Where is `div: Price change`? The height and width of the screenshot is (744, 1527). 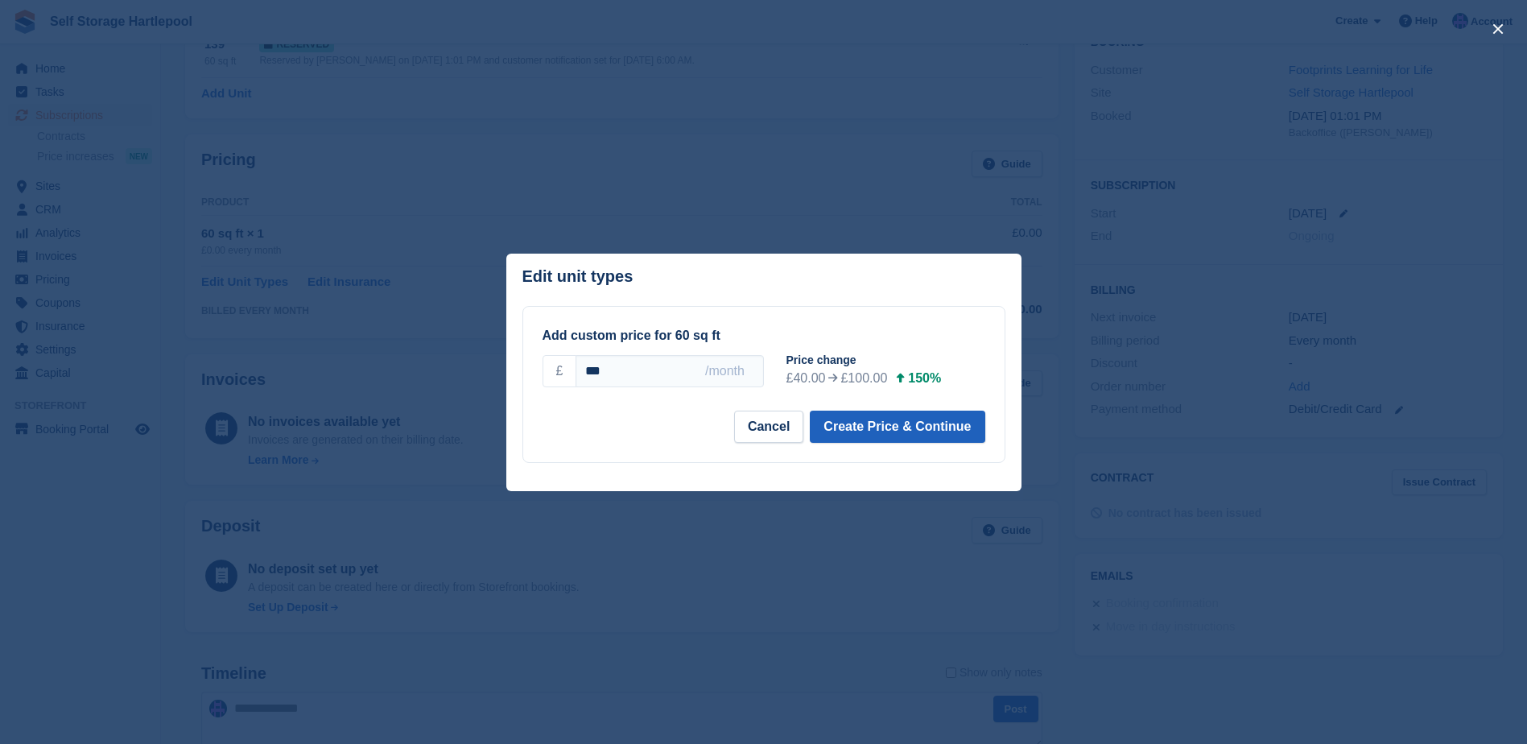
div: Price change is located at coordinates (892, 360).